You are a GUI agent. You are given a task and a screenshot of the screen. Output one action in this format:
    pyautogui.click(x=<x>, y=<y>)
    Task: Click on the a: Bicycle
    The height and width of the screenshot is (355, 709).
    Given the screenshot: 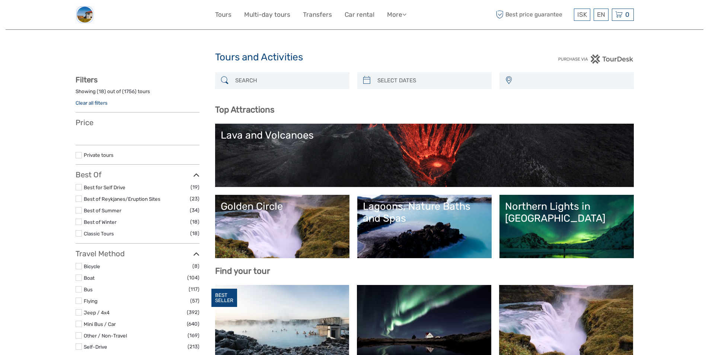 What is the action you would take?
    pyautogui.click(x=92, y=266)
    